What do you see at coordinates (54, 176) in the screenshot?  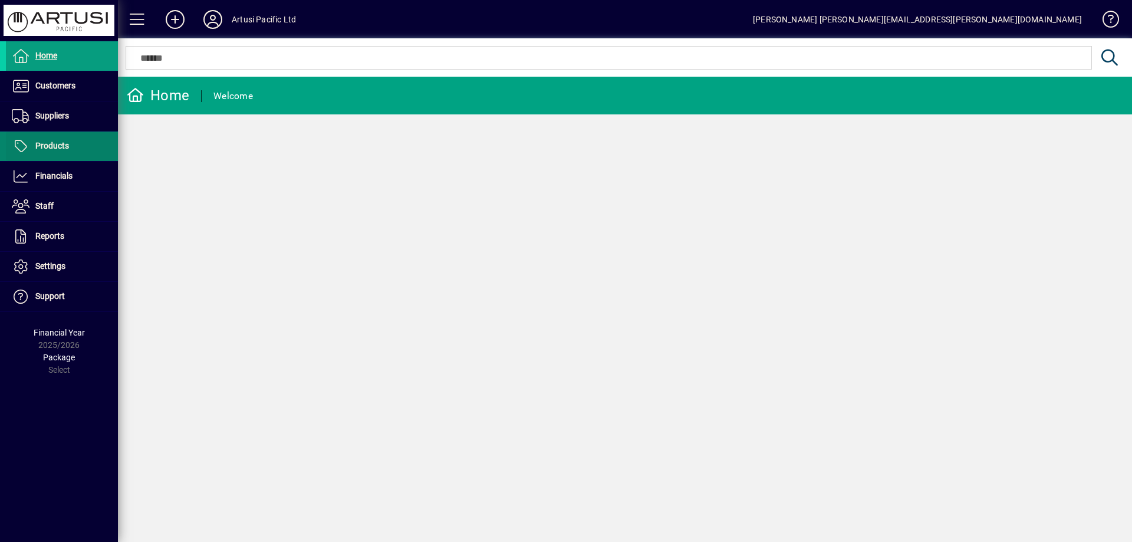 I see `span: Financials` at bounding box center [54, 176].